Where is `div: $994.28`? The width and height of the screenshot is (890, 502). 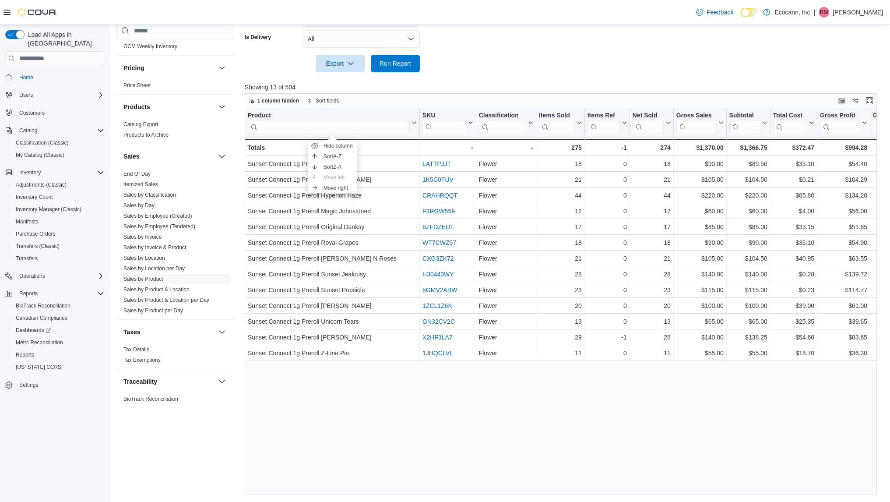 div: $994.28 is located at coordinates (843, 147).